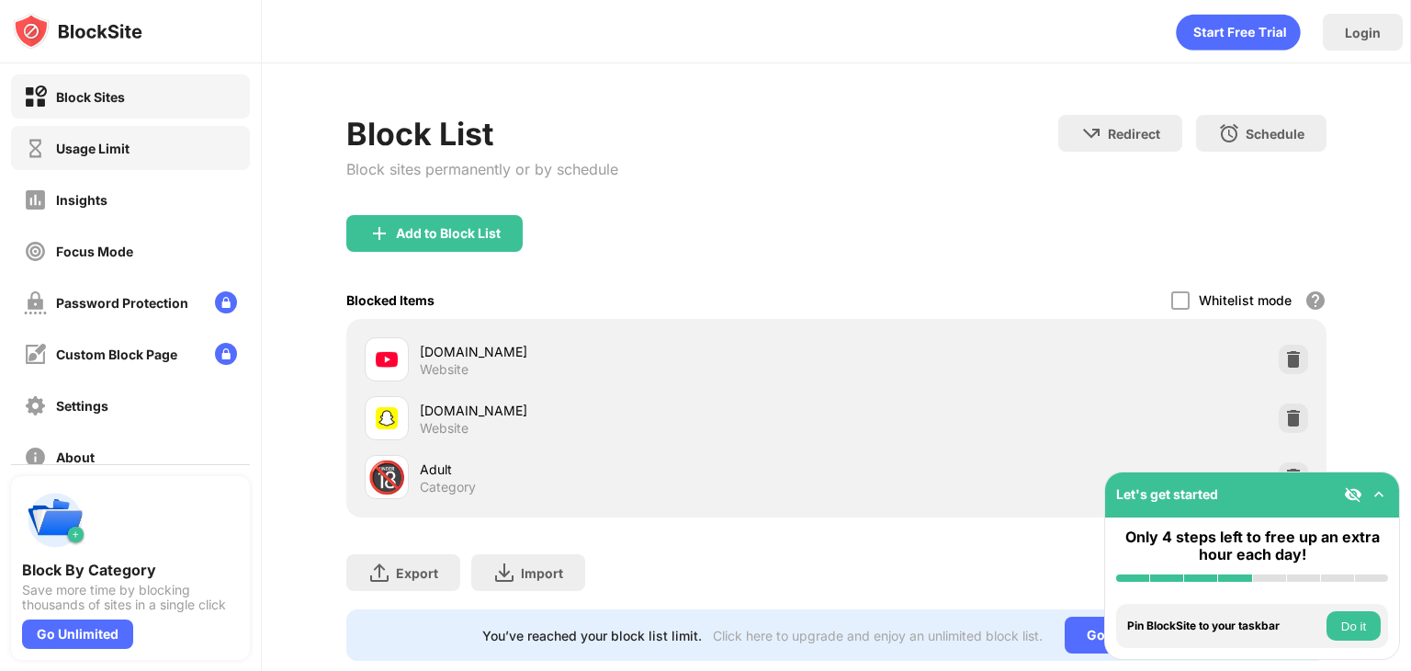 Image resolution: width=1411 pixels, height=671 pixels. Describe the element at coordinates (122, 302) in the screenshot. I see `div: Password Protection` at that location.